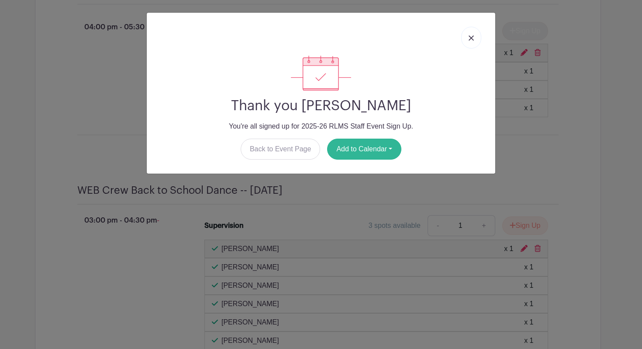 This screenshot has height=349, width=642. I want to click on a: Back to Event Page, so click(281, 149).